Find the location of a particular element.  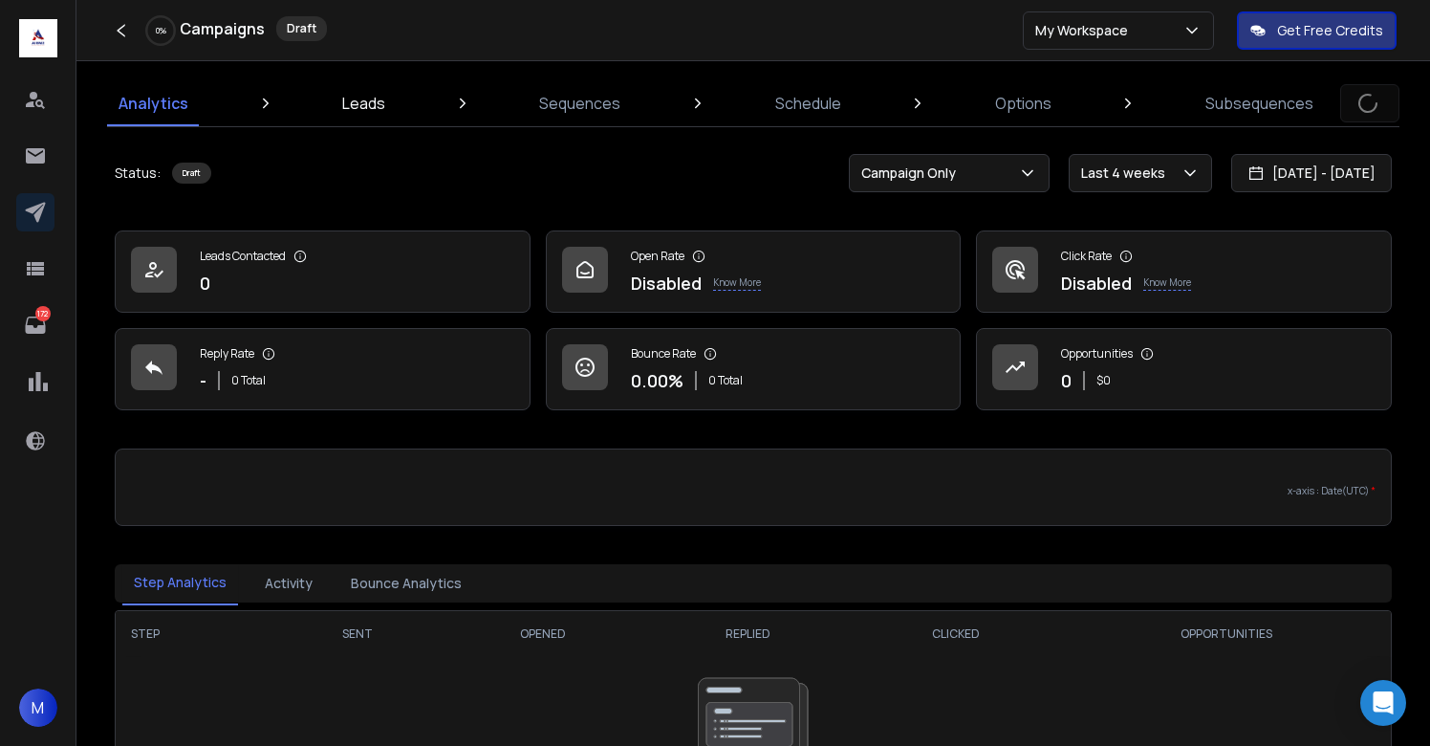

p: Analytics is located at coordinates (153, 103).